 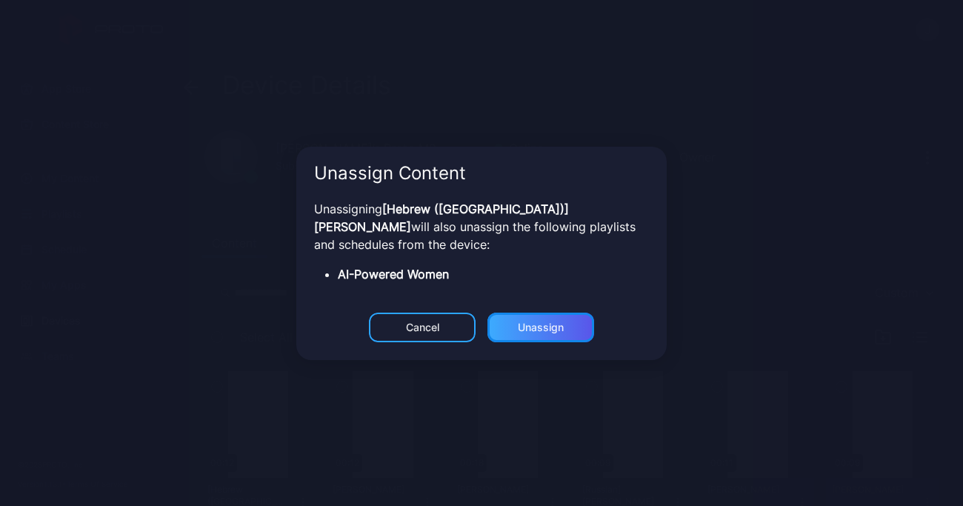 I want to click on div: Cancel, so click(x=422, y=328).